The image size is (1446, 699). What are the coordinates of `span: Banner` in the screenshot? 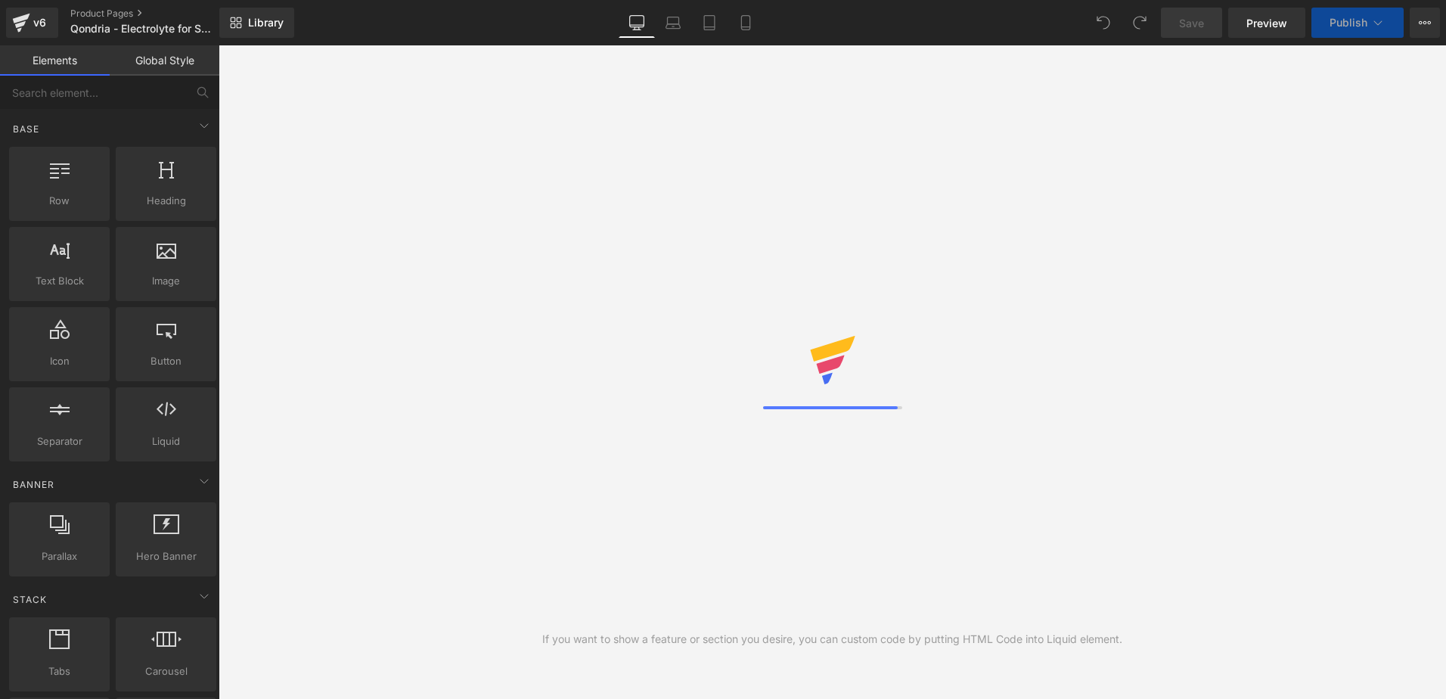 It's located at (33, 484).